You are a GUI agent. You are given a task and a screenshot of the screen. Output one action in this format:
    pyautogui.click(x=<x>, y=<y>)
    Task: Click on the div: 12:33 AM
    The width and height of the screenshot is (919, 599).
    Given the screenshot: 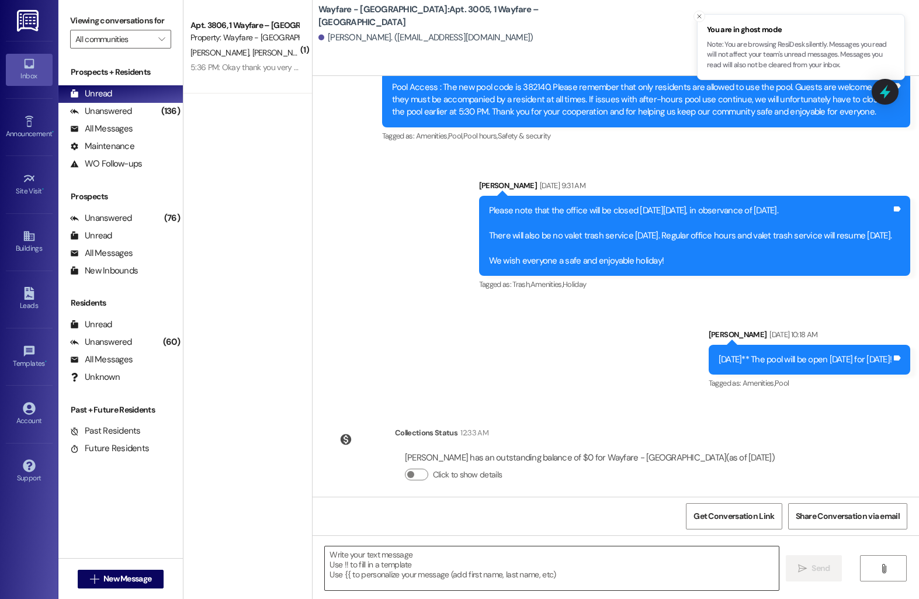 What is the action you would take?
    pyautogui.click(x=473, y=432)
    